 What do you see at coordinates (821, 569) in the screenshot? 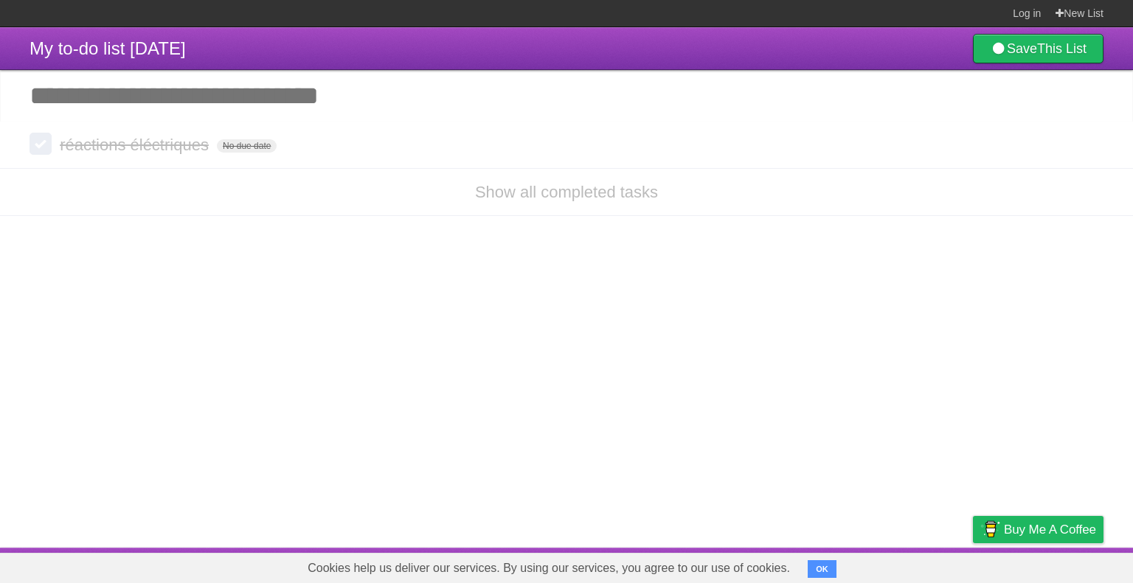
I see `button: OK` at bounding box center [821, 569].